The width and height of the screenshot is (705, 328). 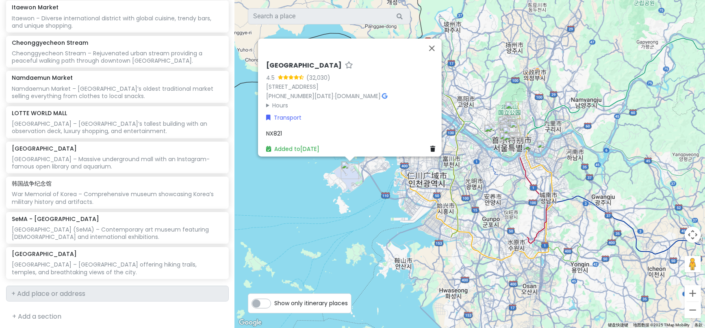 What do you see at coordinates (434, 149) in the screenshot?
I see `a: Delete place` at bounding box center [434, 149].